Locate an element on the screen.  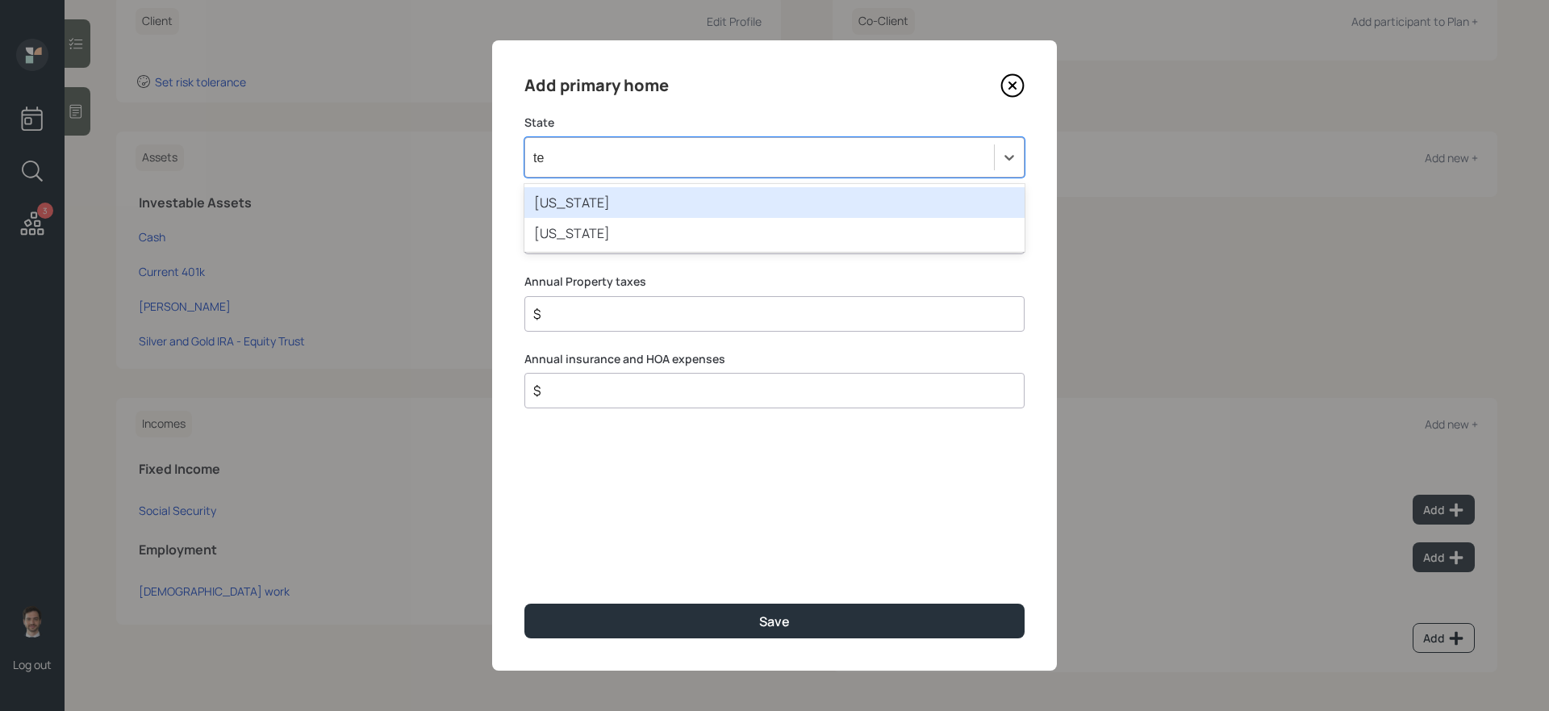
label: State is located at coordinates (774, 123).